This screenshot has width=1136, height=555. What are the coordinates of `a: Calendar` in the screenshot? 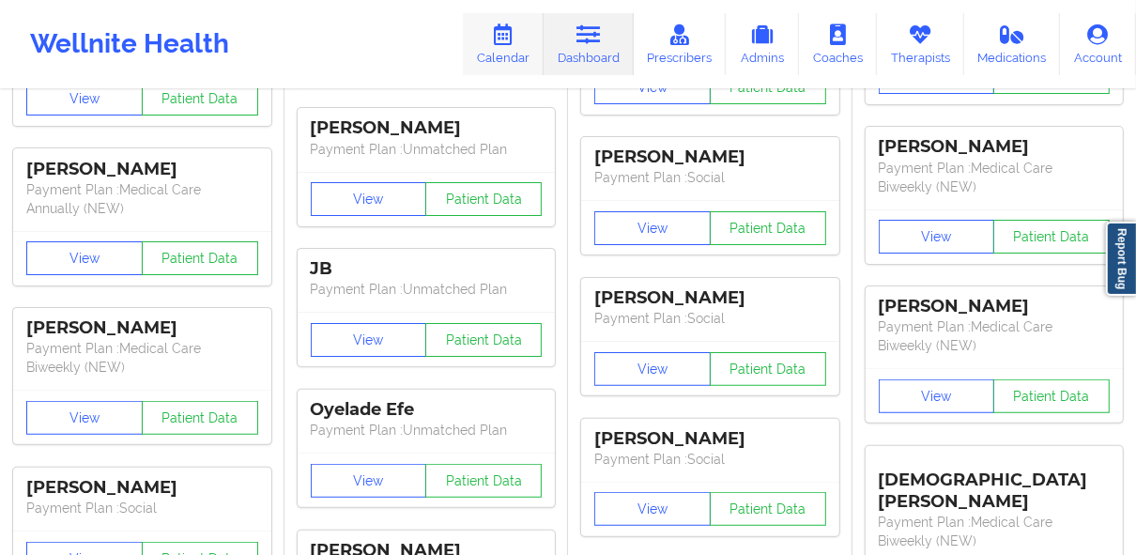 It's located at (503, 44).